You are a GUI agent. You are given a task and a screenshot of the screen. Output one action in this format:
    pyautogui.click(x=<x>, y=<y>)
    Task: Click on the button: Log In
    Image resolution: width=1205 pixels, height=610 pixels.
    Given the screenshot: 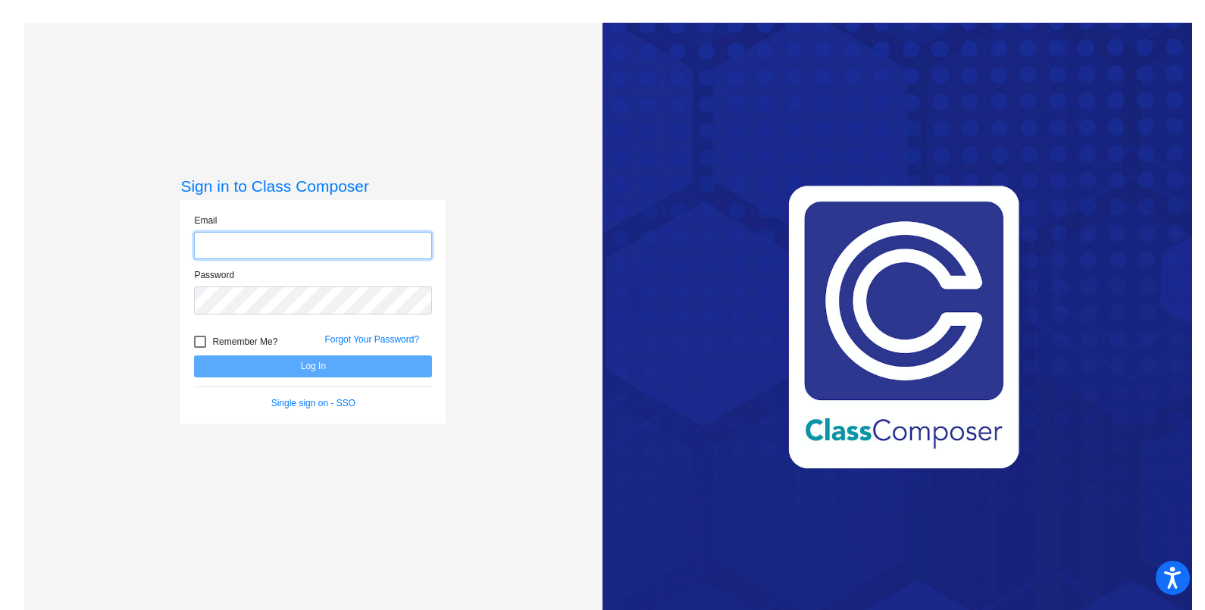 What is the action you would take?
    pyautogui.click(x=313, y=366)
    